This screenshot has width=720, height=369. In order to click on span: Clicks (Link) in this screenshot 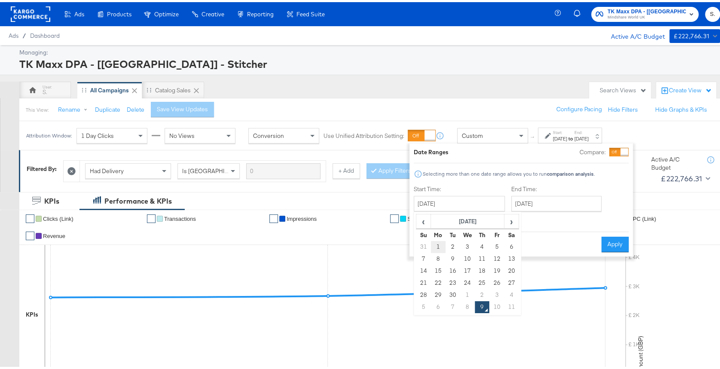, I will do `click(58, 216)`.